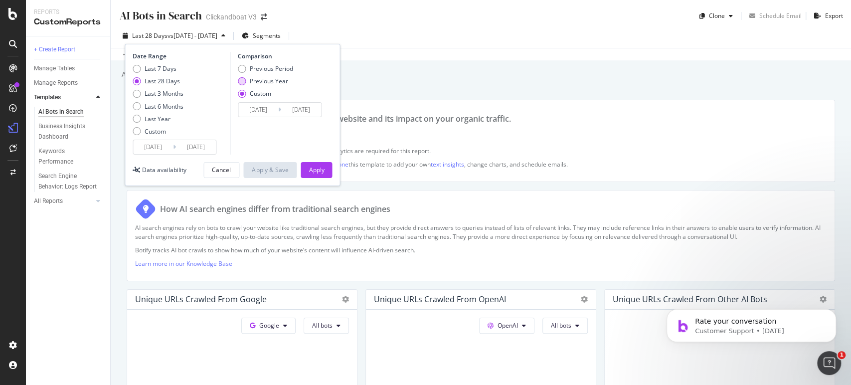 The height and width of the screenshot is (385, 851). What do you see at coordinates (71, 182) in the screenshot?
I see `a: Search Engine Behavior: Logs Report` at bounding box center [71, 182].